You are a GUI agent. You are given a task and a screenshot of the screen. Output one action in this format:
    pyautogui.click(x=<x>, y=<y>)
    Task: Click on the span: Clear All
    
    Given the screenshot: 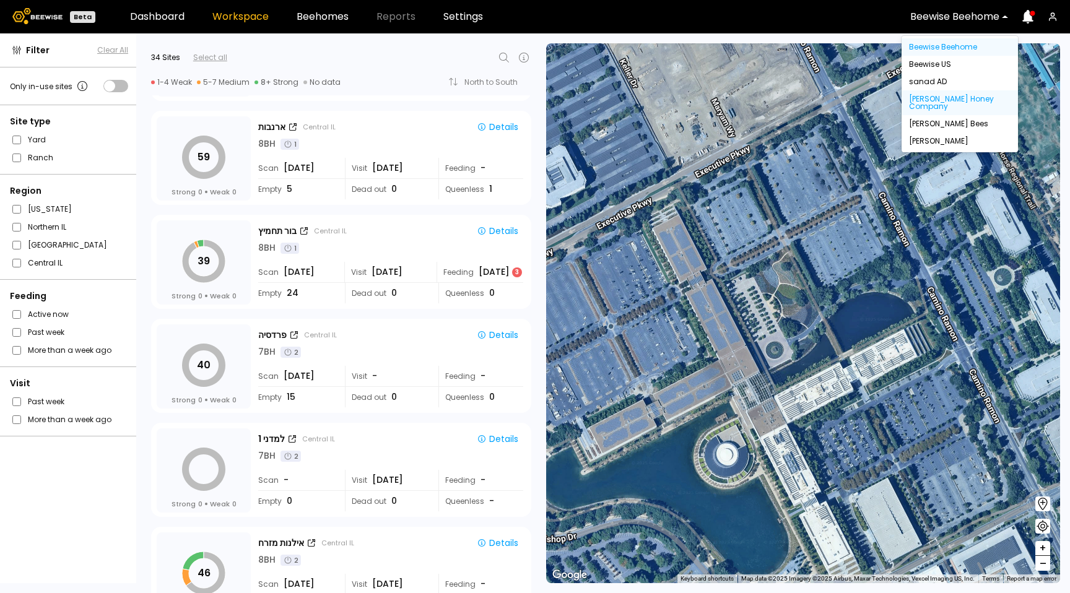 What is the action you would take?
    pyautogui.click(x=113, y=50)
    